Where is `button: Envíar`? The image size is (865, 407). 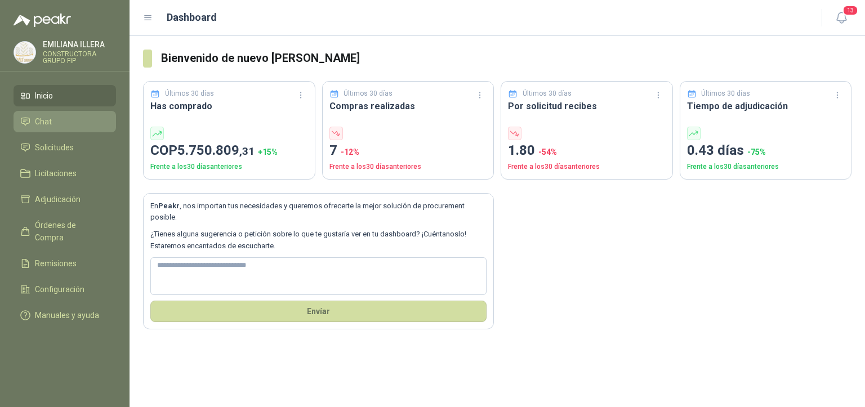 button: Envíar is located at coordinates (318, 311).